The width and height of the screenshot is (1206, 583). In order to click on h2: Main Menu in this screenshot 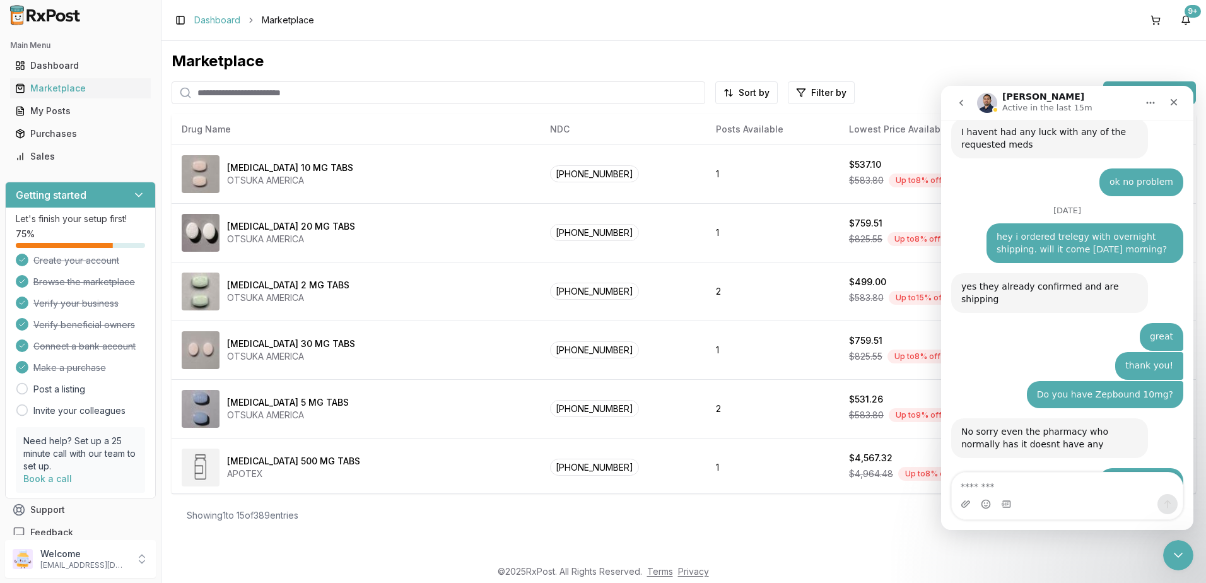, I will do `click(80, 45)`.